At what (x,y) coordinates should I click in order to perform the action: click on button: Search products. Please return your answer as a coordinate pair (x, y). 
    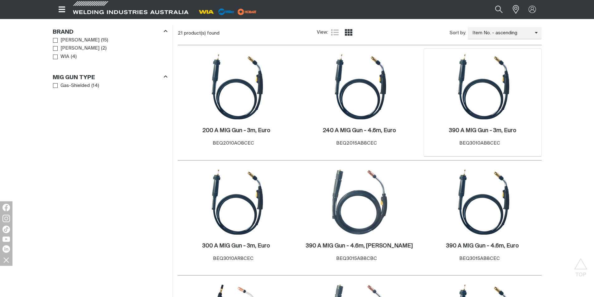
    Looking at the image, I should click on (499, 9).